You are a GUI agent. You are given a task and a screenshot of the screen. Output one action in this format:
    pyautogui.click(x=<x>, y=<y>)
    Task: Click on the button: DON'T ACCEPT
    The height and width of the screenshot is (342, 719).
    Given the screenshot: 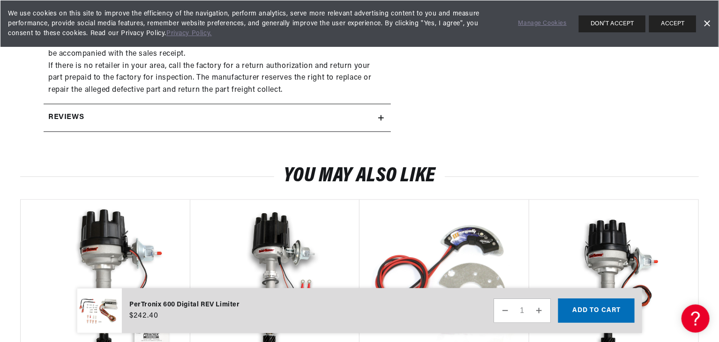 What is the action you would take?
    pyautogui.click(x=612, y=24)
    